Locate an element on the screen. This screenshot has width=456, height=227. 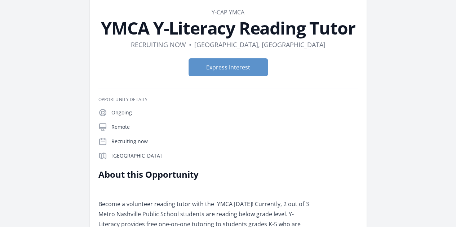
h3: Opportunity Details is located at coordinates (228, 100).